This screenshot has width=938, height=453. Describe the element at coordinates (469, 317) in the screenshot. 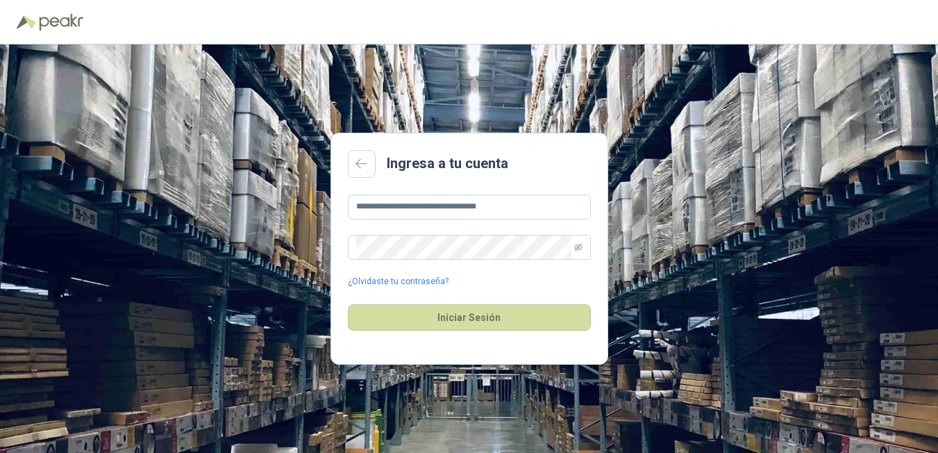

I see `button: Iniciar Sesión` at that location.